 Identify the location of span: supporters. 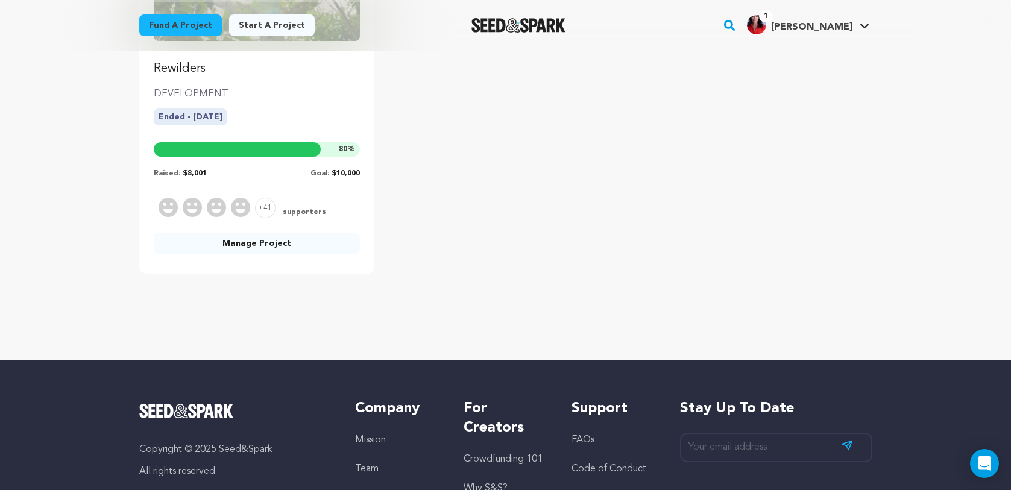
(303, 213).